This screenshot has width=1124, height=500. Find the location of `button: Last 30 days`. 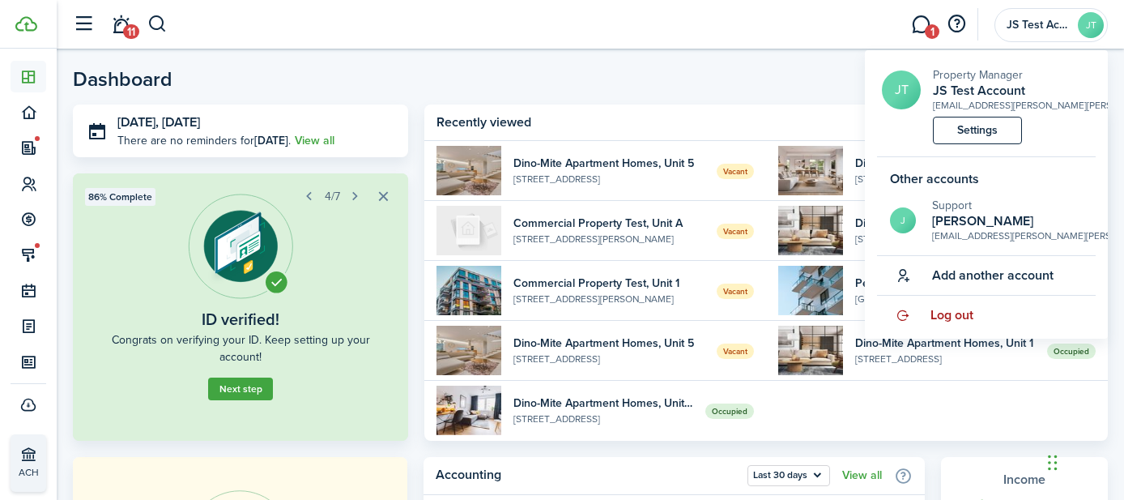

button: Last 30 days is located at coordinates (789, 475).